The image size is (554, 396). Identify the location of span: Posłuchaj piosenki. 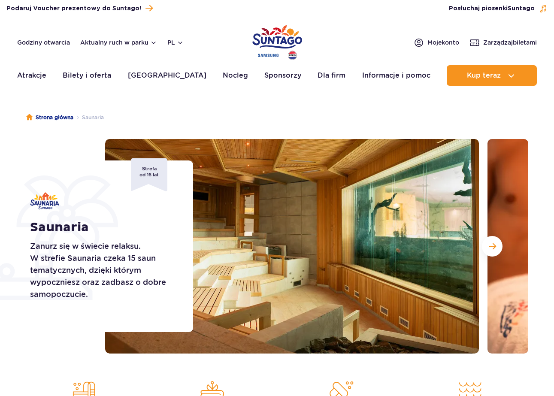
(492, 9).